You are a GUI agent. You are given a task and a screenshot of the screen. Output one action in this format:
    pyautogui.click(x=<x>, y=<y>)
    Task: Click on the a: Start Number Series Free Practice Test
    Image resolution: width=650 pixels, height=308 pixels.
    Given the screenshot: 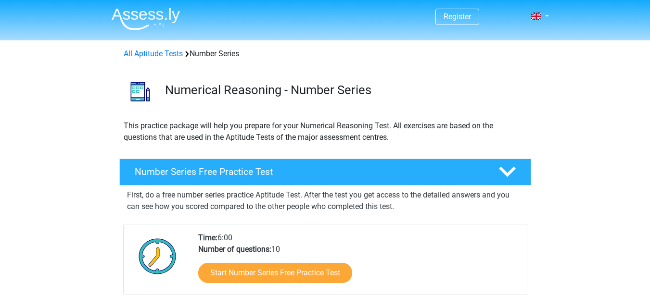 What is the action you would take?
    pyautogui.click(x=275, y=273)
    